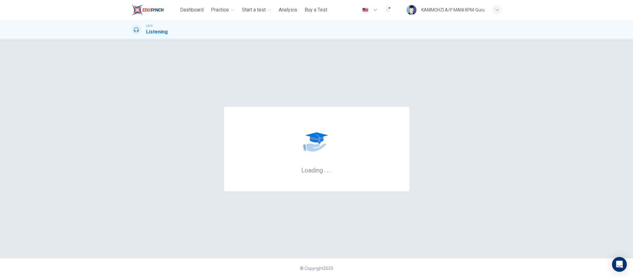 The height and width of the screenshot is (278, 633). What do you see at coordinates (223, 10) in the screenshot?
I see `button: Practice` at bounding box center [223, 10].